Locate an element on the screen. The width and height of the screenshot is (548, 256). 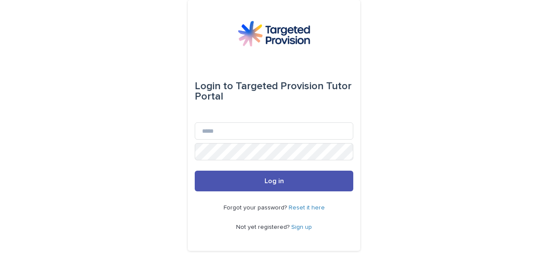
a: Reset it here is located at coordinates (307, 208).